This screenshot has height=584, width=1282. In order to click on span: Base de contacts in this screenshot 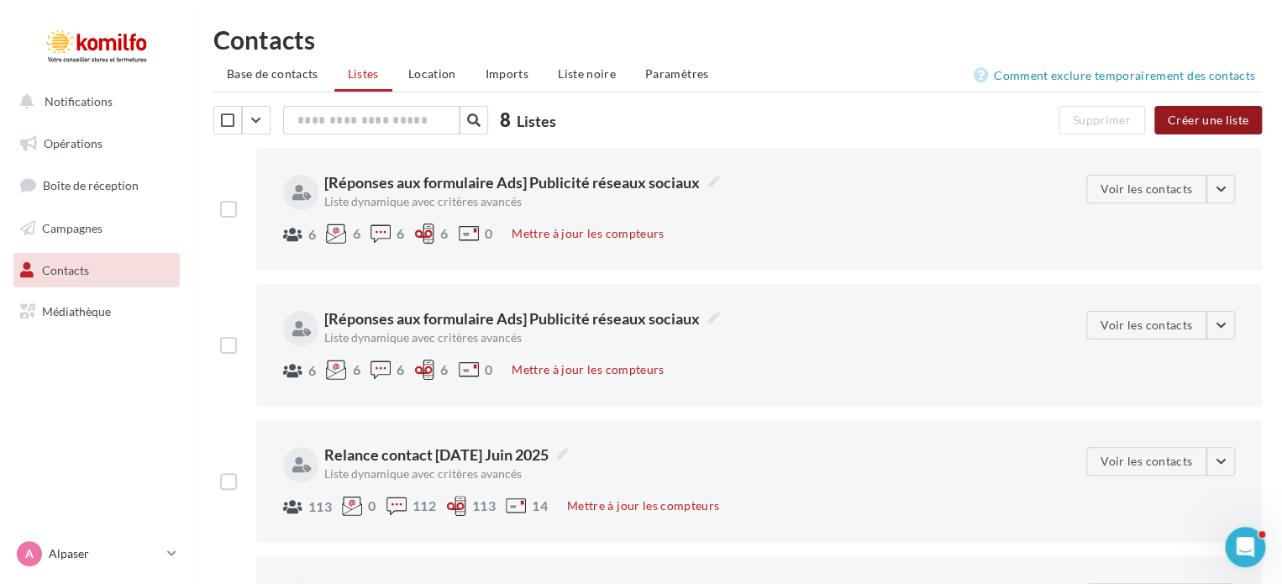, I will do `click(272, 73)`.